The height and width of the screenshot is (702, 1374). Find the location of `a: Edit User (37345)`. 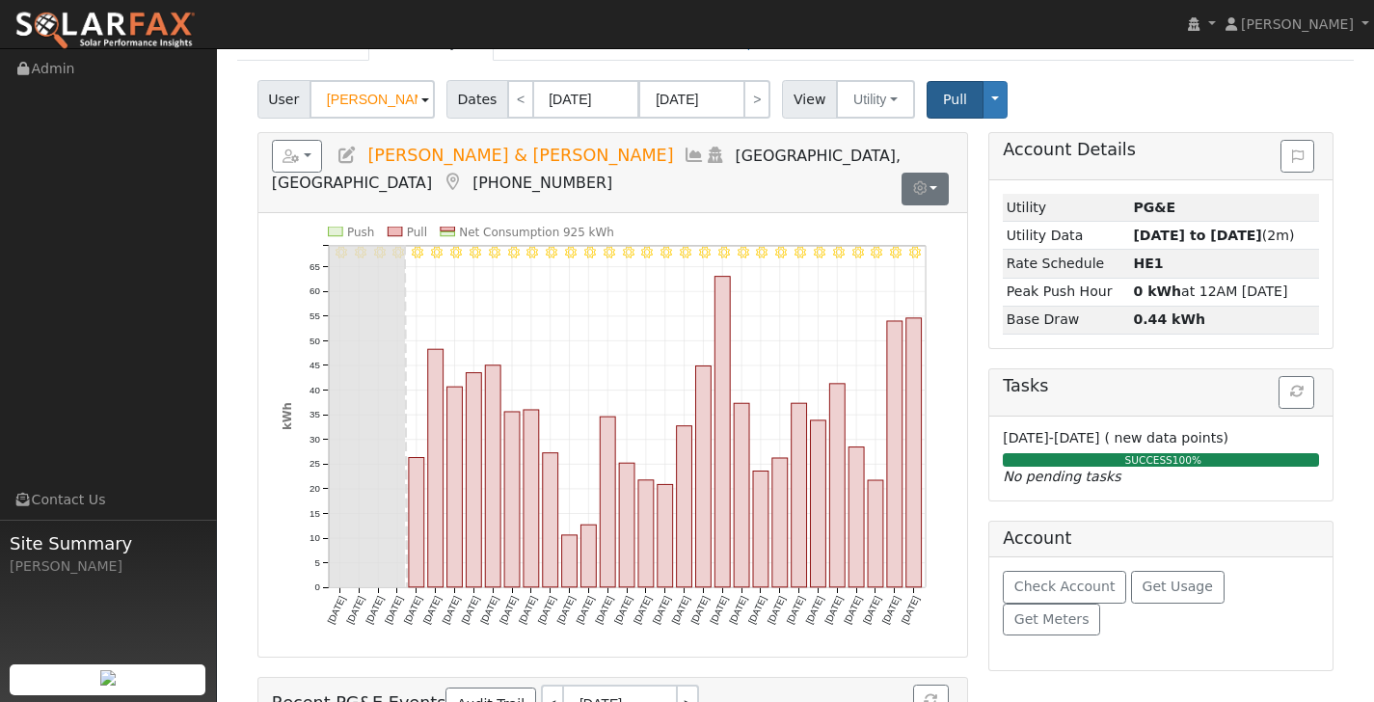

a: Edit User (37345) is located at coordinates (347, 155).